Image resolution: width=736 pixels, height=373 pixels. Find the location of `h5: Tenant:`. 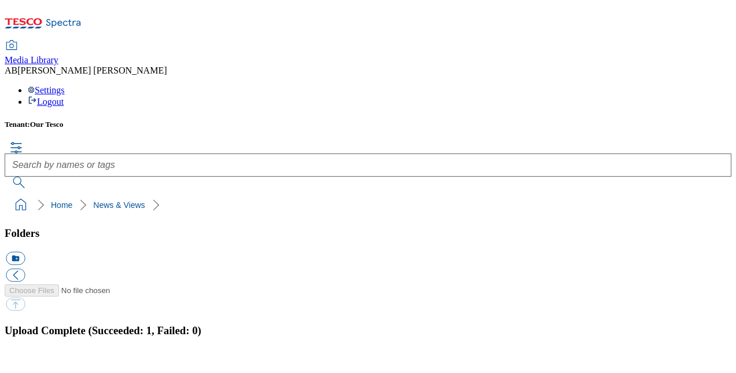

h5: Tenant: is located at coordinates (368, 124).